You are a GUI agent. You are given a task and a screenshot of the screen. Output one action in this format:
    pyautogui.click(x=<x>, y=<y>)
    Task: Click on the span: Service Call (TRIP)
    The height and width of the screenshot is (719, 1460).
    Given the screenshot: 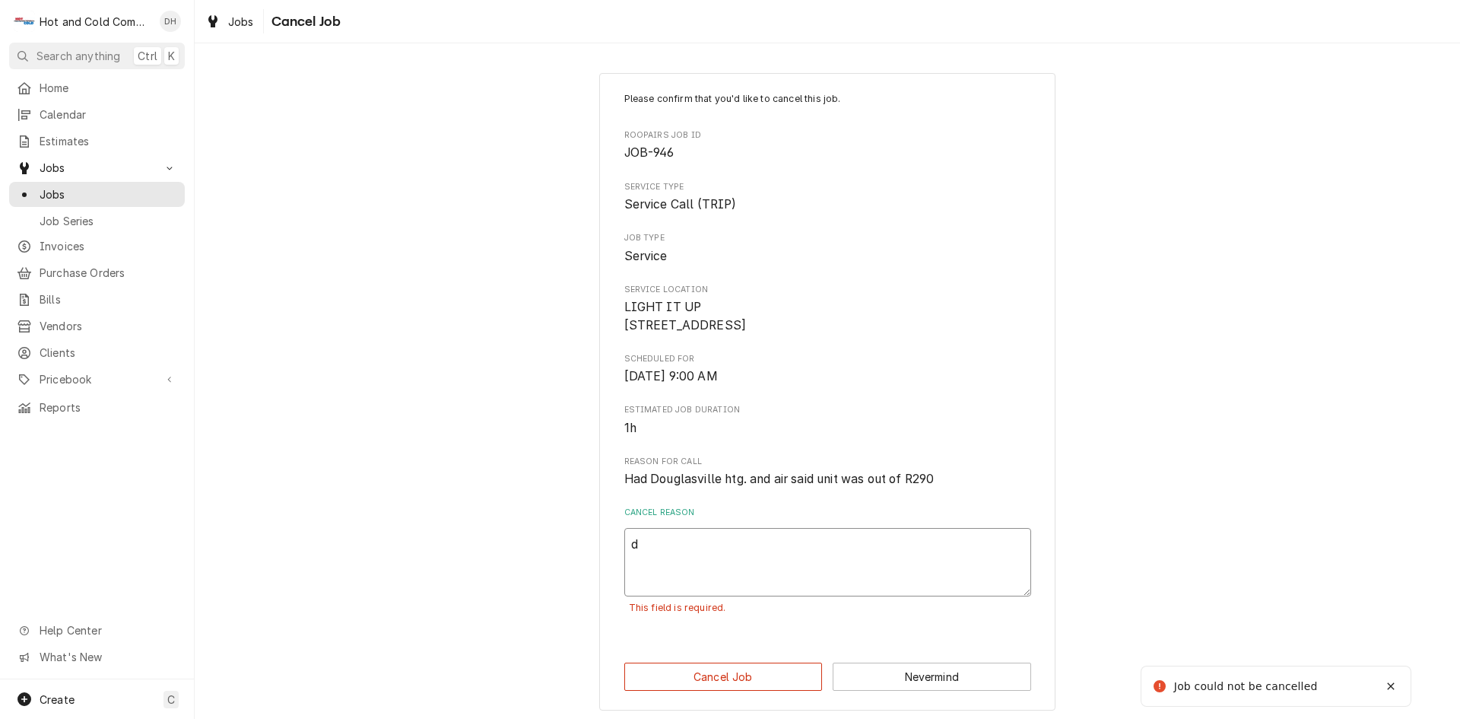 What is the action you would take?
    pyautogui.click(x=681, y=204)
    